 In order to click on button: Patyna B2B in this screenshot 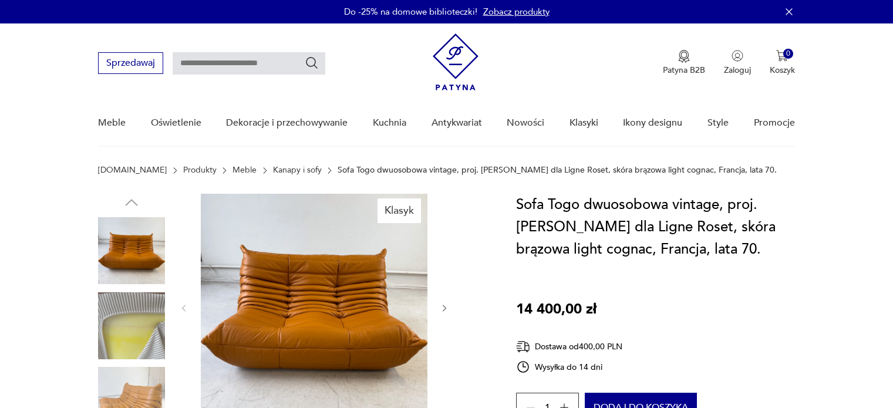, I will do `click(684, 63)`.